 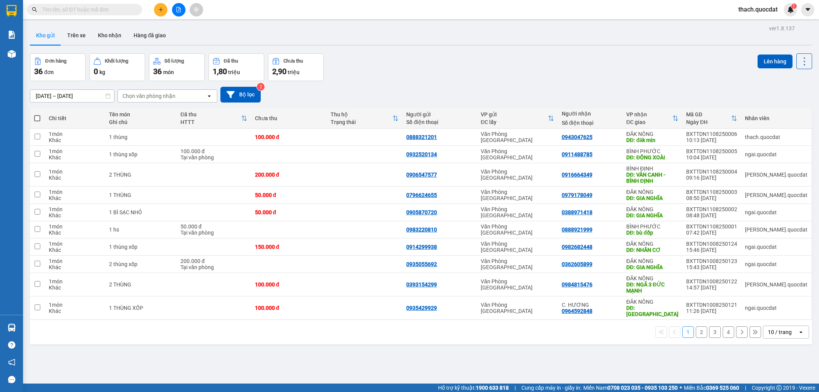 I want to click on div: 1 THÙNG, so click(x=141, y=195).